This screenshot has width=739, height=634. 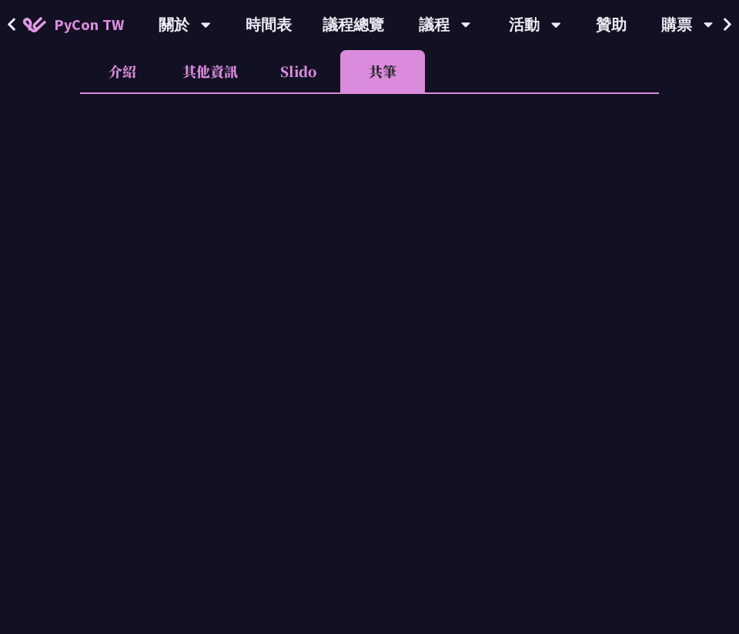 I want to click on a: PyCon TW, so click(x=73, y=25).